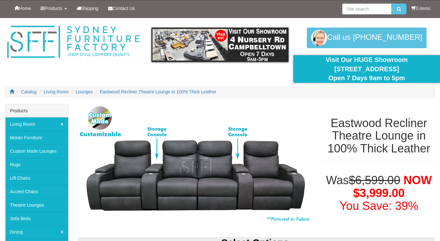  What do you see at coordinates (366, 9) in the screenshot?
I see `input: Site search` at bounding box center [366, 9].